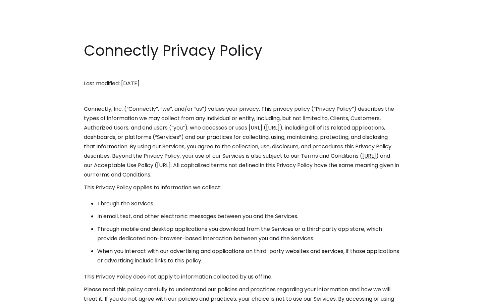 The height and width of the screenshot is (302, 483). Describe the element at coordinates (248, 256) in the screenshot. I see `li: When you interact with our advertising and applications on third-party websites and services, if ...` at that location.